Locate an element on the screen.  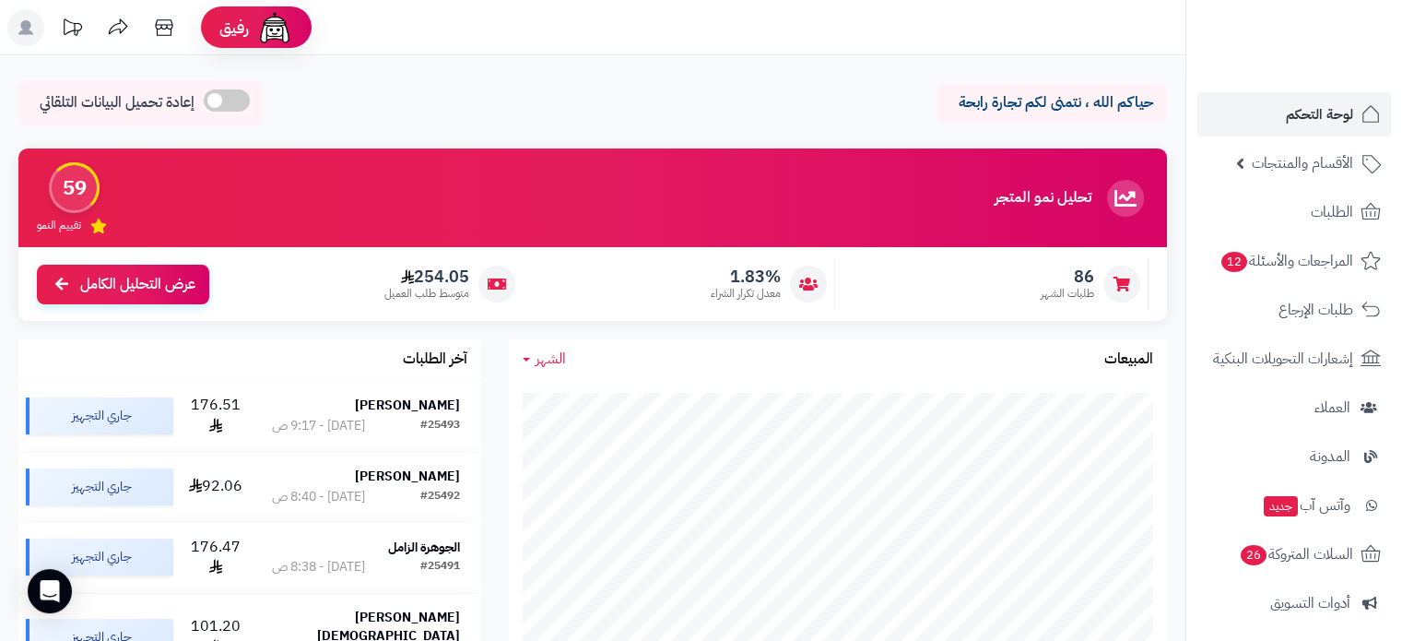
a: تحديثات المنصة is located at coordinates (72, 29).